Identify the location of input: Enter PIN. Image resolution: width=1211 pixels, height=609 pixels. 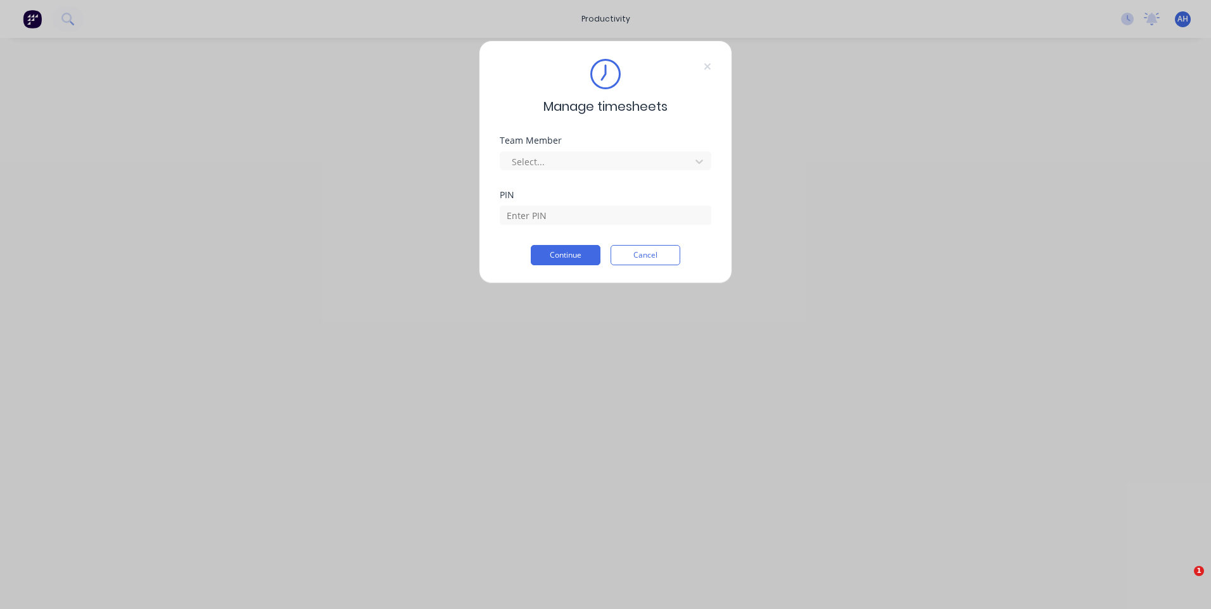
(606, 215).